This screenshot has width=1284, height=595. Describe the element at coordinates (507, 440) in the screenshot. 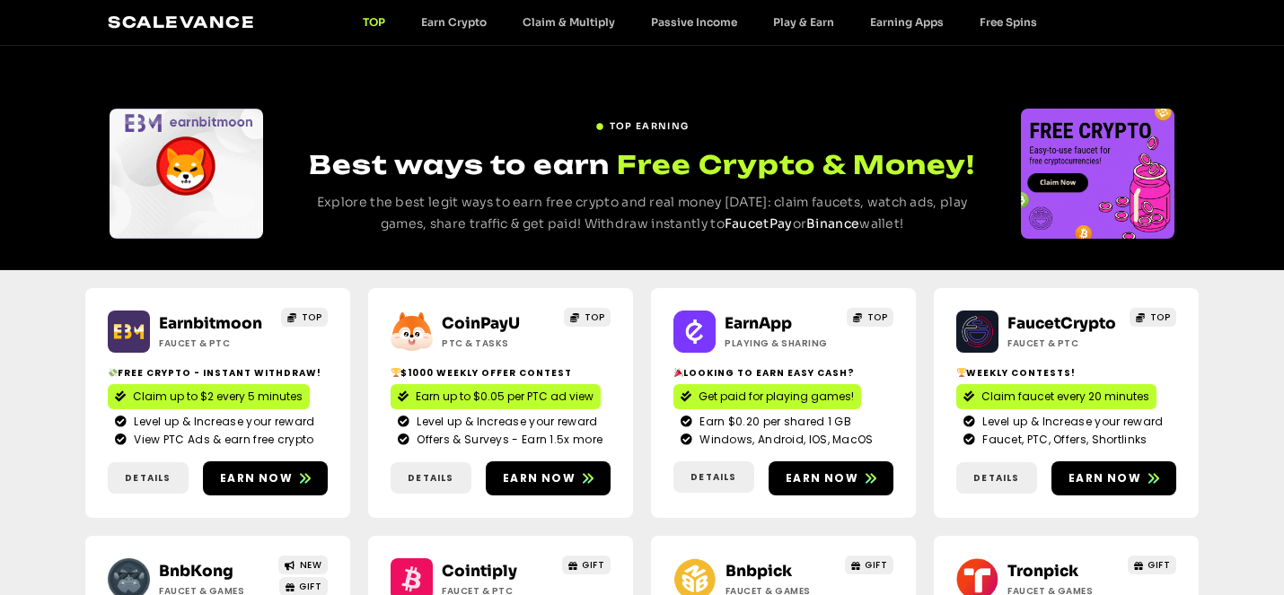

I see `span: Offers & Surveys - Earn 1.5x more` at that location.